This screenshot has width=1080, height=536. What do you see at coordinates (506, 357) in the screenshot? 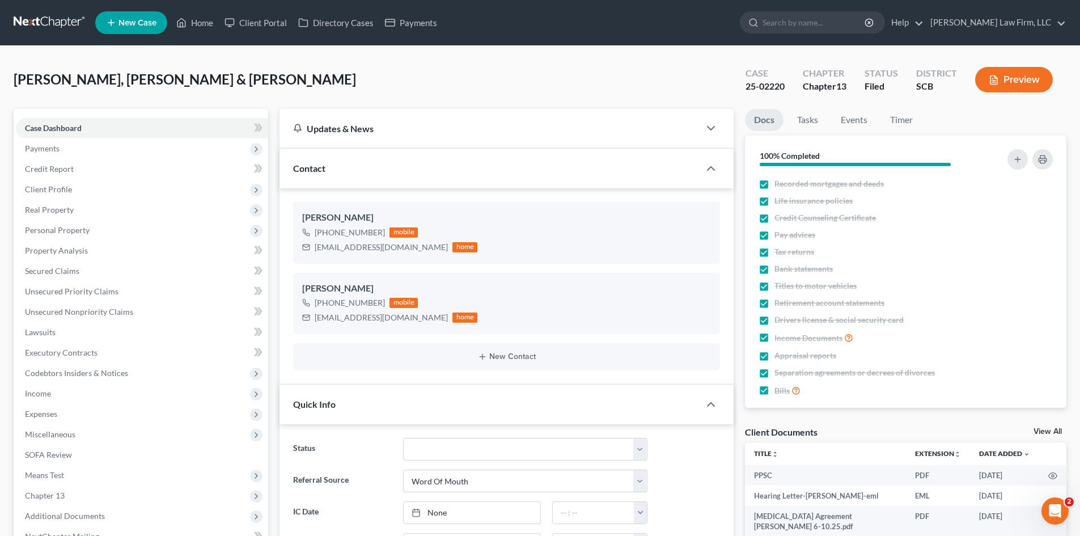
I see `button: New Contact` at bounding box center [506, 357].